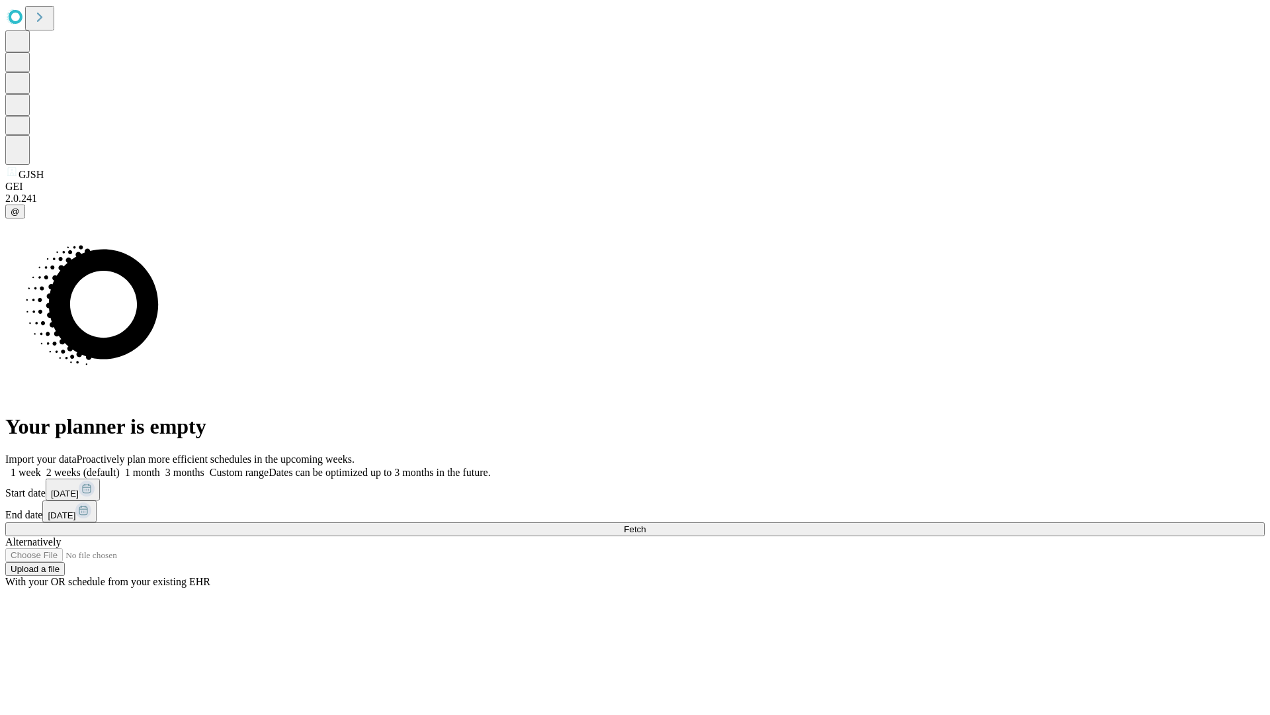 The height and width of the screenshot is (715, 1270). Describe the element at coordinates (635, 511) in the screenshot. I see `div: End date` at that location.